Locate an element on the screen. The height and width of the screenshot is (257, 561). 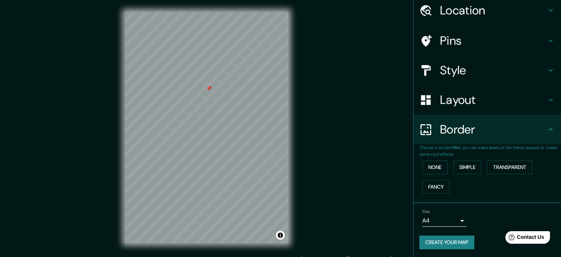
button: Fancy is located at coordinates (436, 186).